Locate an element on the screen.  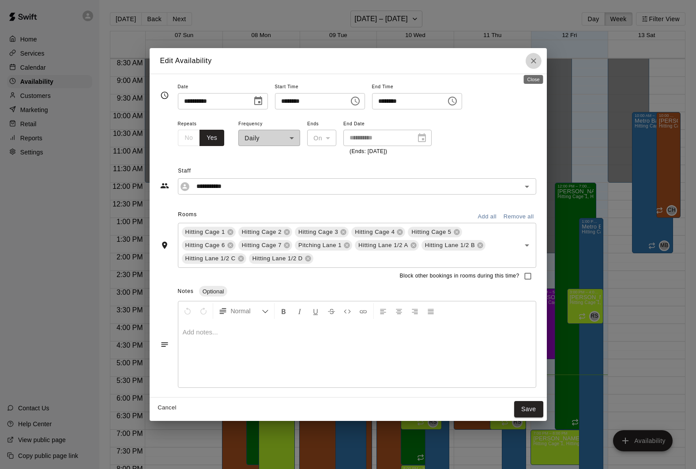
span: Hitting Cage 7 is located at coordinates (262, 245).